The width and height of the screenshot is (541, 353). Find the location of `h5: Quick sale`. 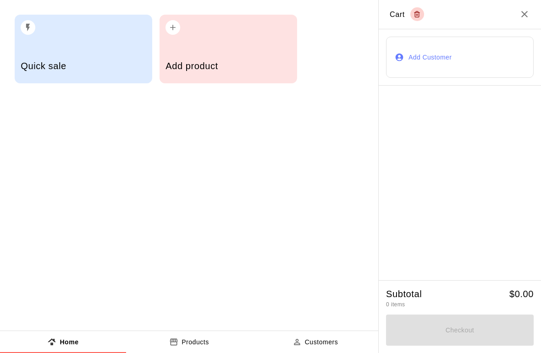

h5: Quick sale is located at coordinates (83, 66).